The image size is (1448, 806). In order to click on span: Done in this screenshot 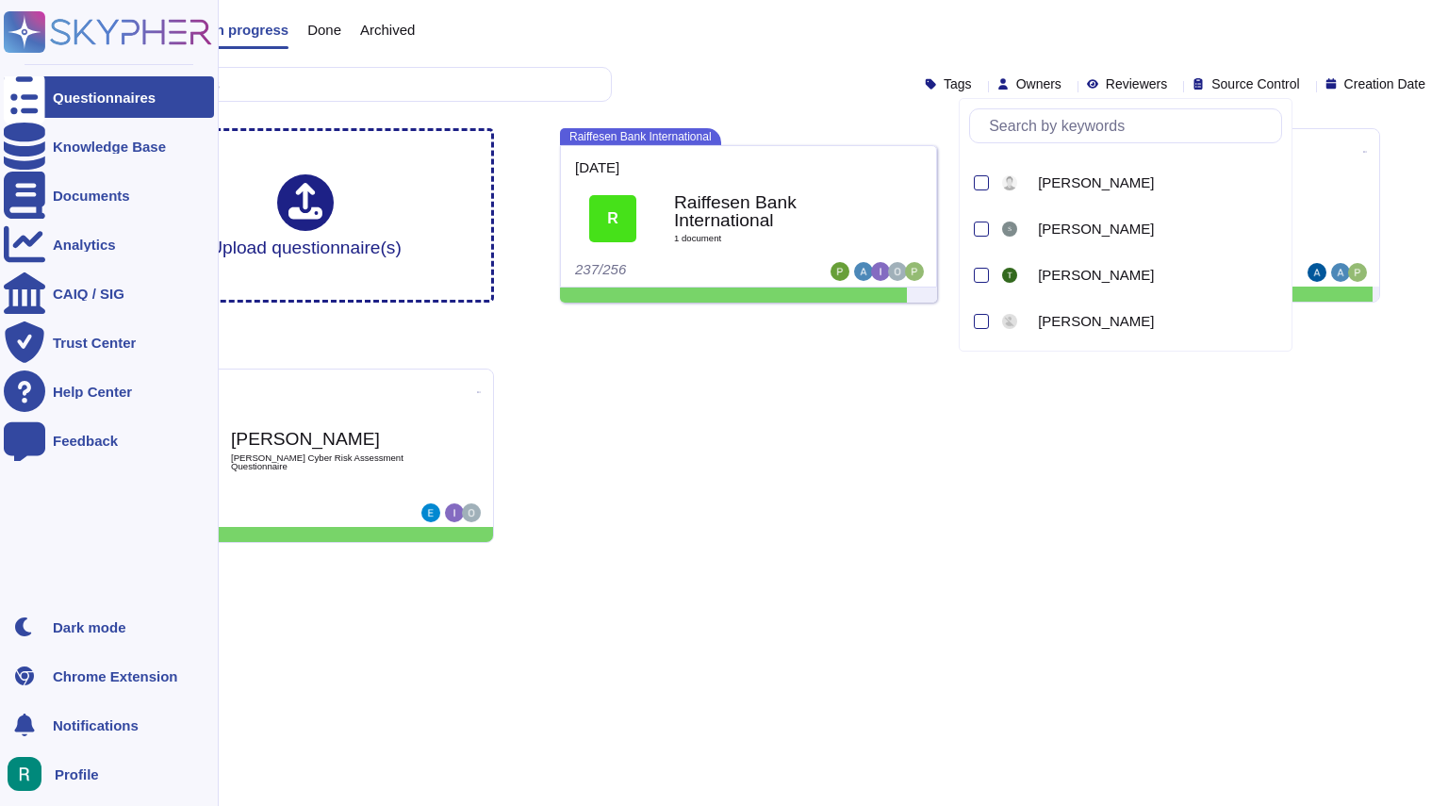, I will do `click(324, 29)`.